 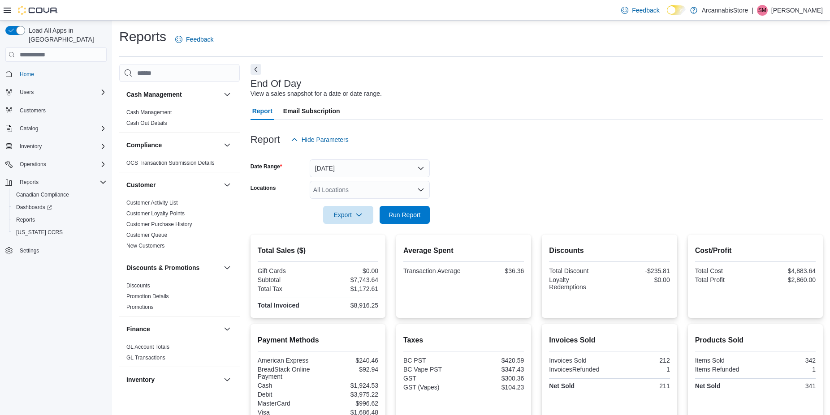 I want to click on a: Dashboards, so click(x=34, y=208).